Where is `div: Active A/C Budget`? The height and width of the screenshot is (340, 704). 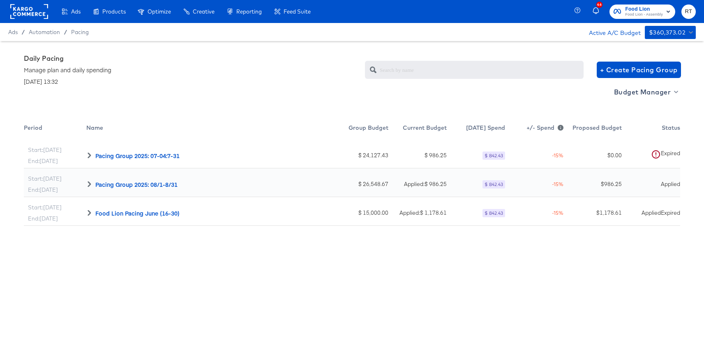 div: Active A/C Budget is located at coordinates (610, 32).